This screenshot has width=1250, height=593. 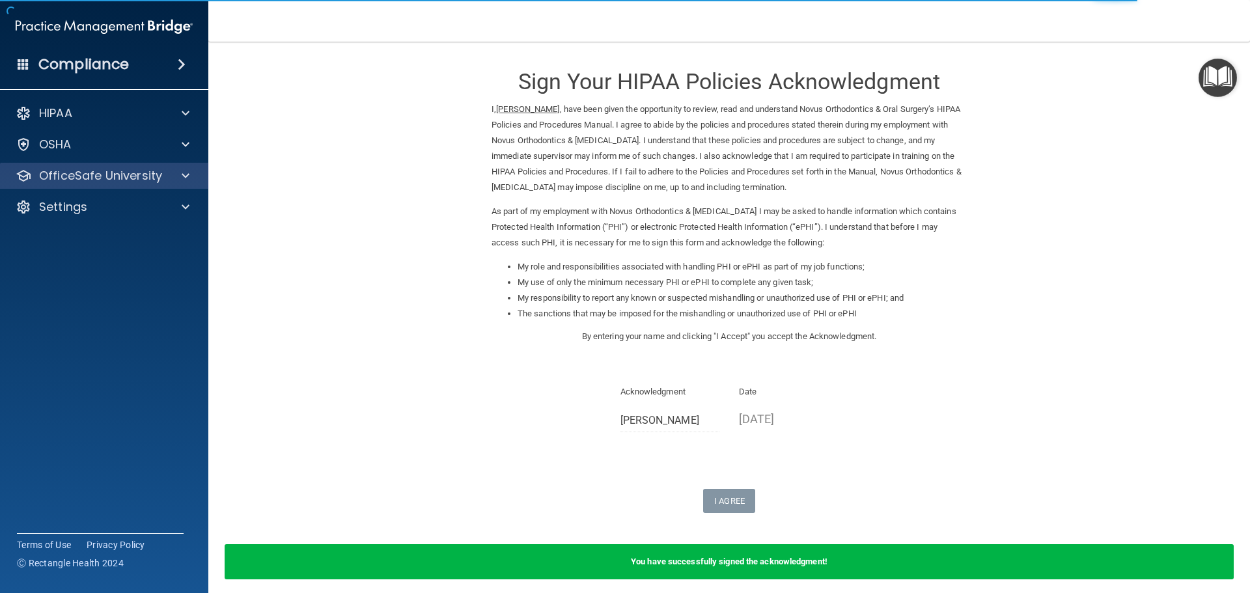 What do you see at coordinates (742, 298) in the screenshot?
I see `li: My responsibility to report any known or suspected mishandling or unauthorized use of PHI or ePHI...` at bounding box center [742, 298].